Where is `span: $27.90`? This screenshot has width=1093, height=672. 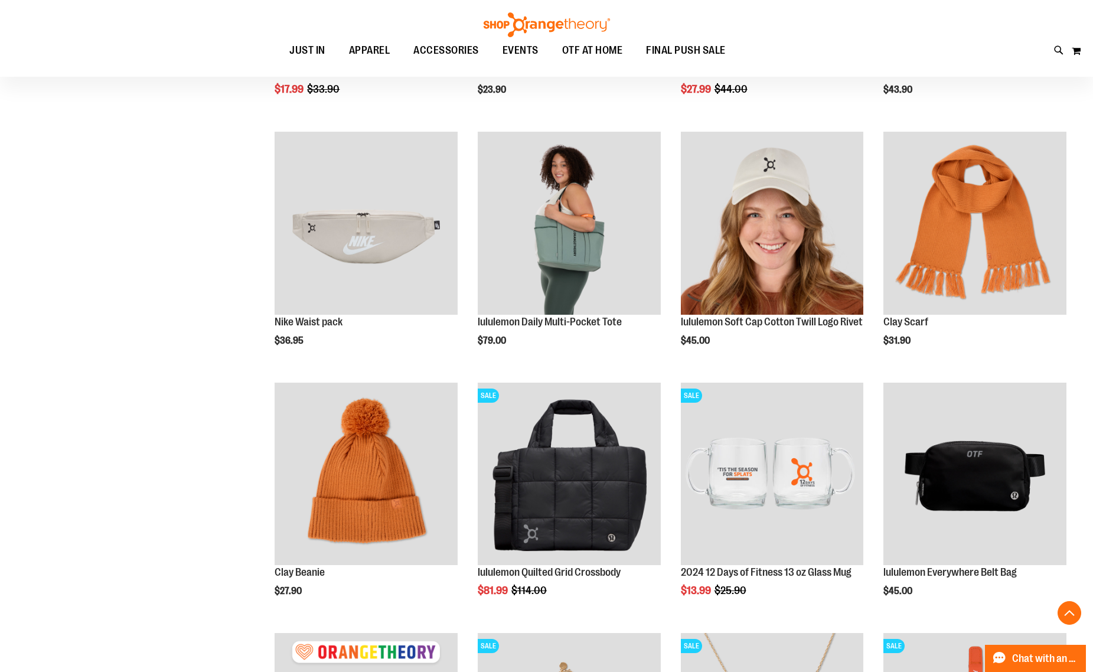
span: $27.90 is located at coordinates (289, 591).